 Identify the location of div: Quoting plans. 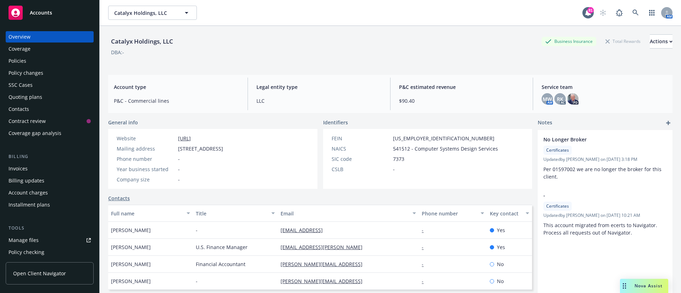
(25, 97).